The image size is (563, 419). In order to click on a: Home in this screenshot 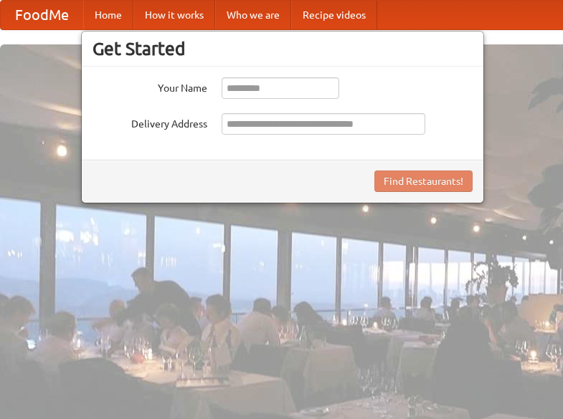, I will do `click(108, 15)`.